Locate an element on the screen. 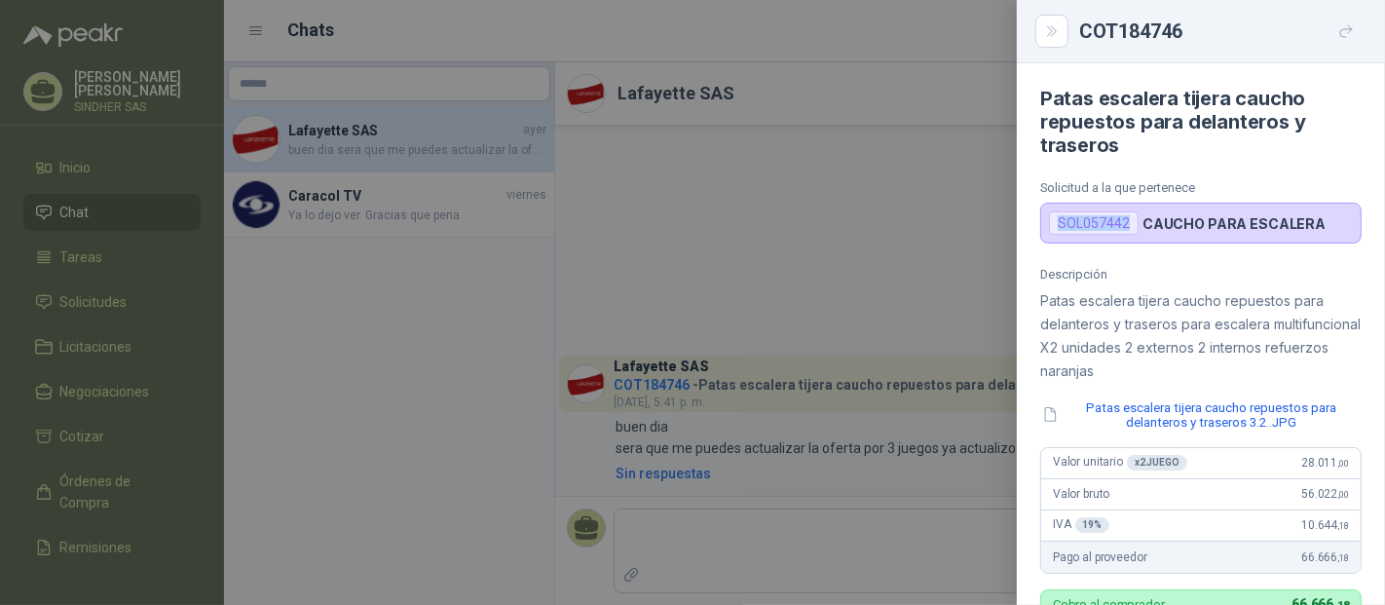 The height and width of the screenshot is (605, 1385). span: Valor bruto is located at coordinates (1081, 494).